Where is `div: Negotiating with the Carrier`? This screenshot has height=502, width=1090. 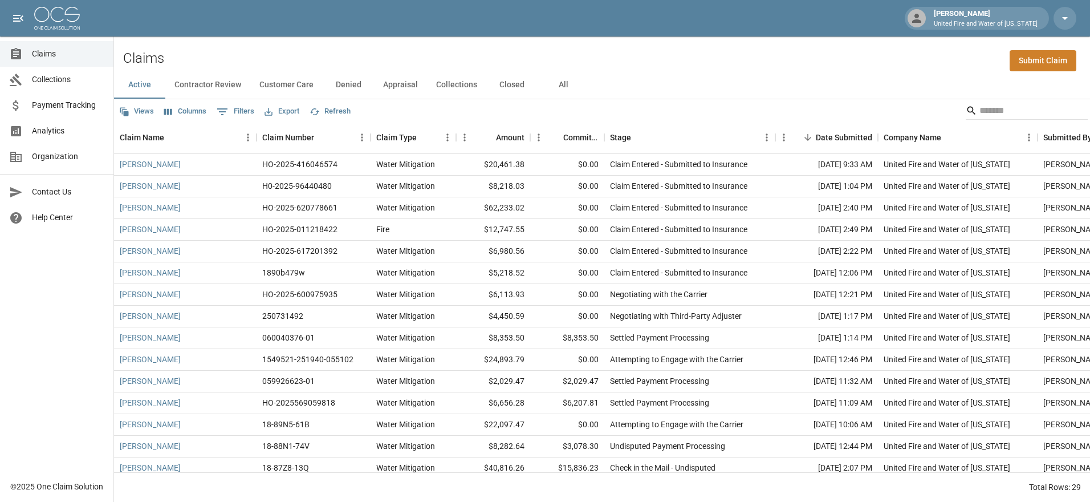
div: Negotiating with the Carrier is located at coordinates (659, 294).